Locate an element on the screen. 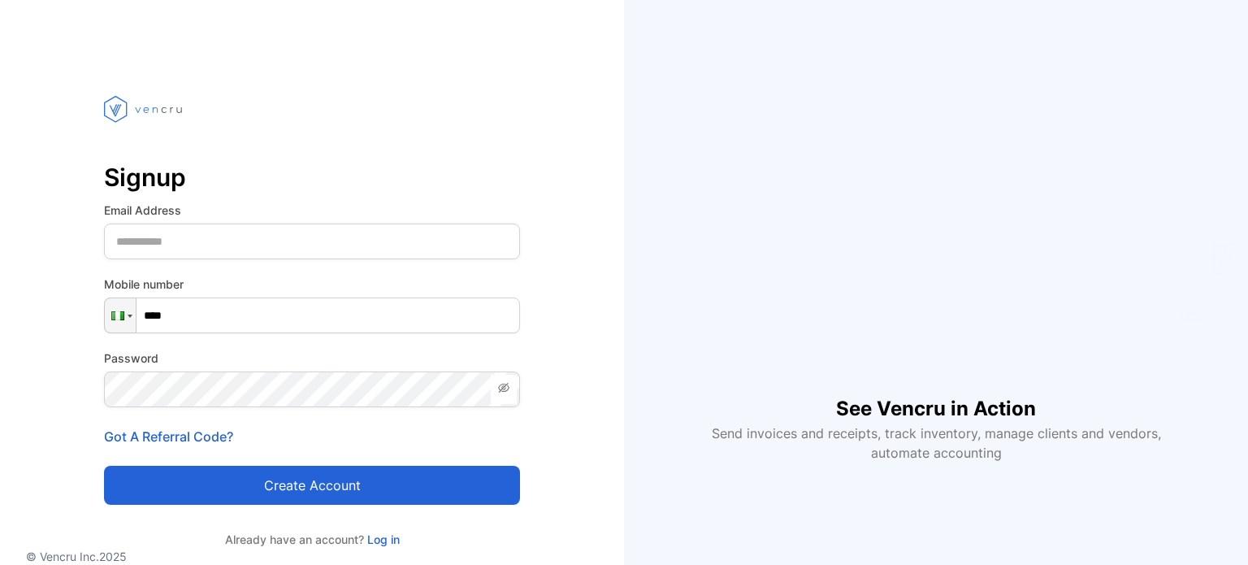 The width and height of the screenshot is (1248, 565). label: Password is located at coordinates (312, 357).